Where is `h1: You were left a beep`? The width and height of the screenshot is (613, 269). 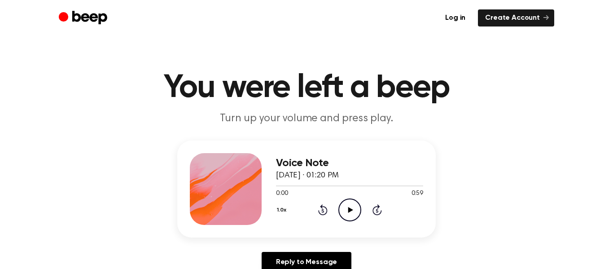
h1: You were left a beep is located at coordinates (306, 88).